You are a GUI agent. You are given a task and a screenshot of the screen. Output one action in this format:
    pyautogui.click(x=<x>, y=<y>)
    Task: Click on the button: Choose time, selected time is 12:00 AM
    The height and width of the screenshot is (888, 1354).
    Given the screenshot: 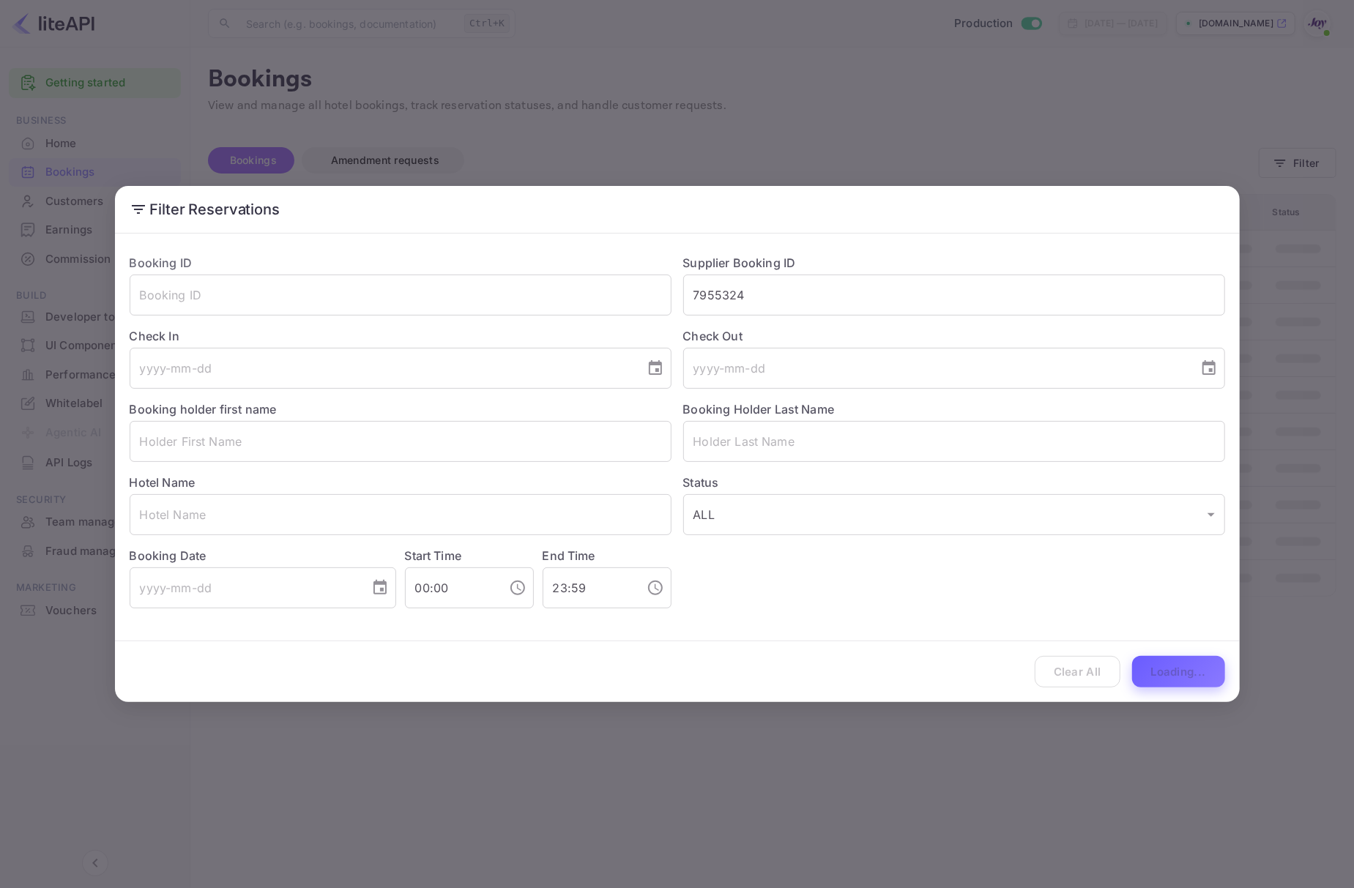 What is the action you would take?
    pyautogui.click(x=518, y=588)
    